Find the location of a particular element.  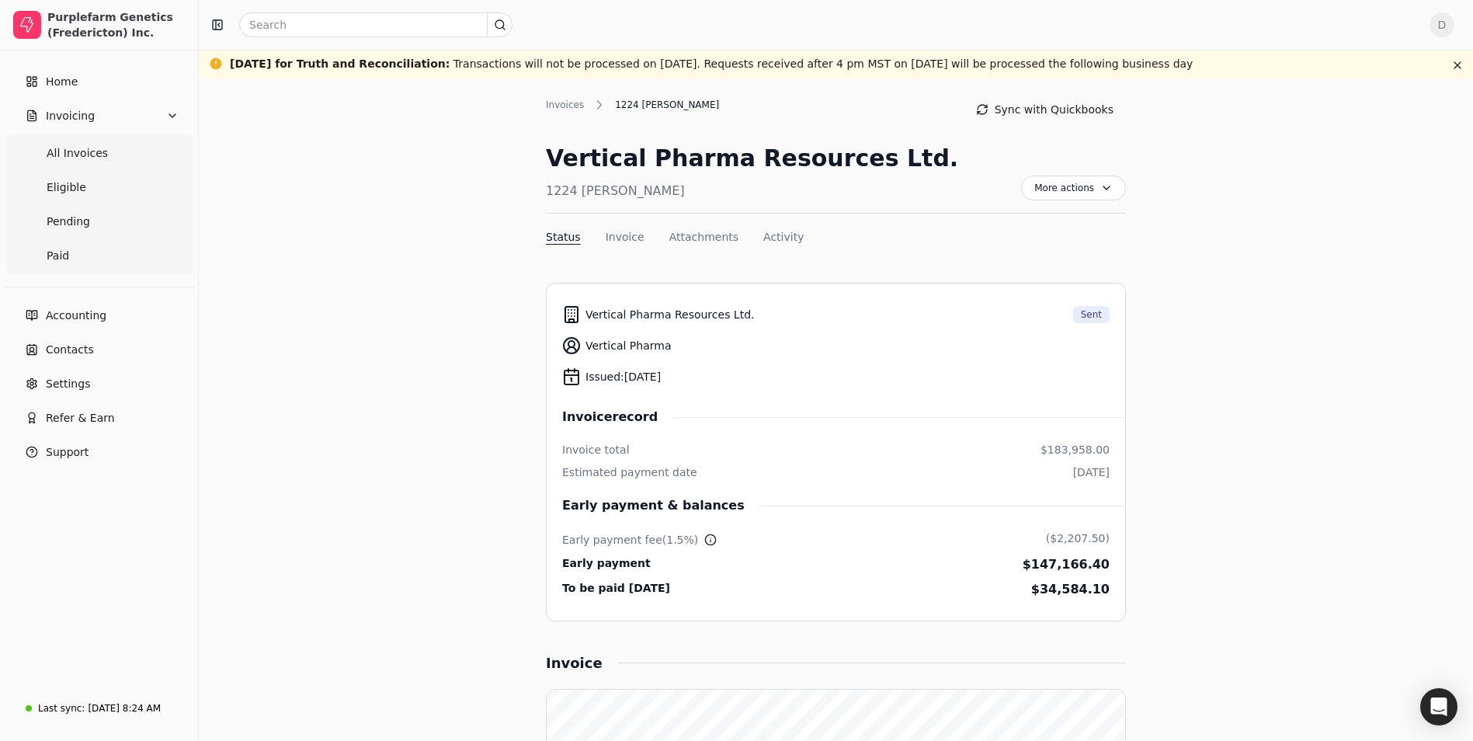

div: $34,584.10 is located at coordinates (1070, 589).